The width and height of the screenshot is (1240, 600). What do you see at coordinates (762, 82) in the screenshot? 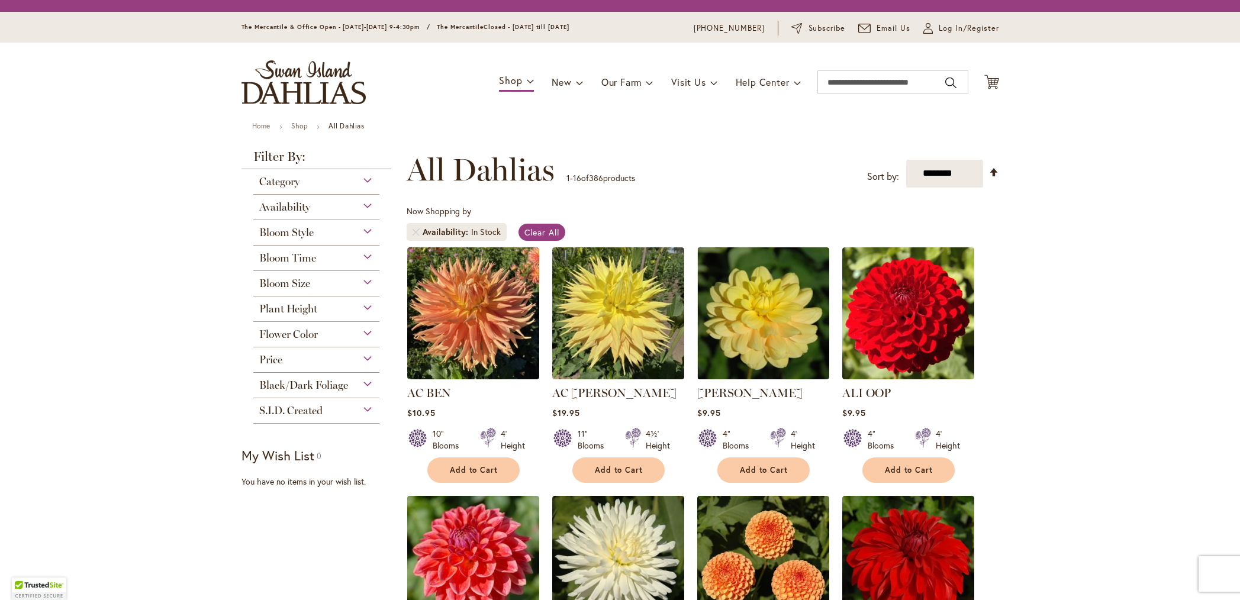
I see `span: Help Center` at bounding box center [762, 82].